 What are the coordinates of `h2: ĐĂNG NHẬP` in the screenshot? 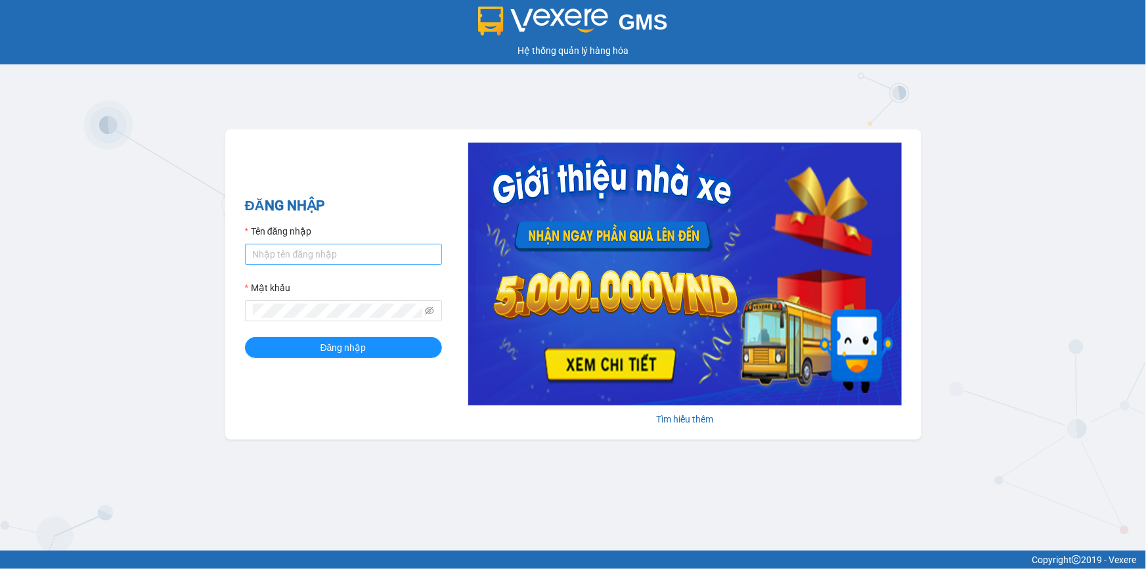 It's located at (343, 205).